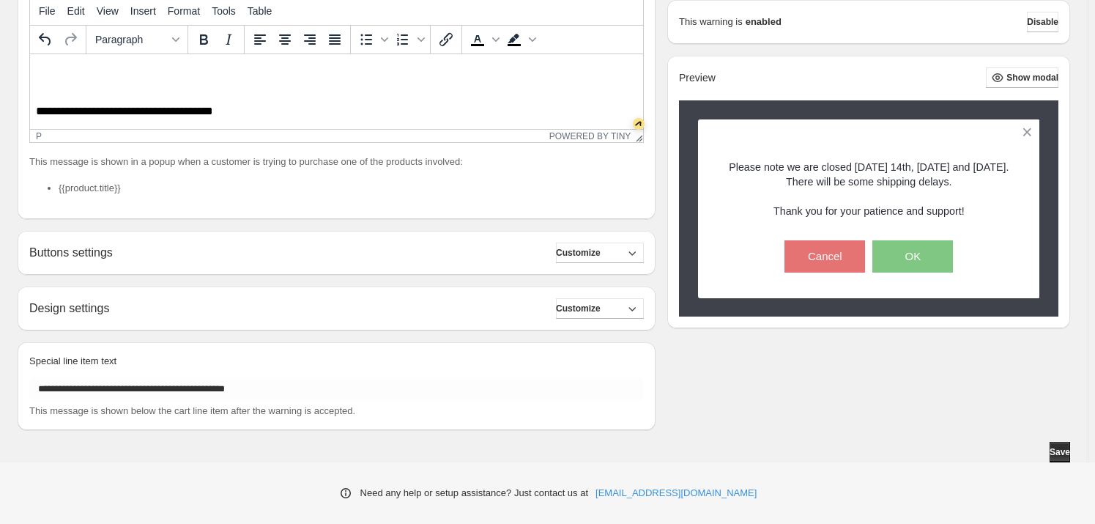  I want to click on span: Show modal, so click(1032, 78).